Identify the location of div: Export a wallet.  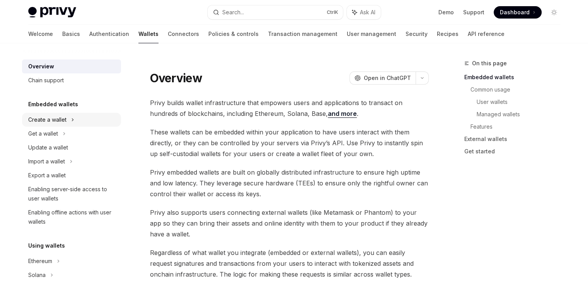
(47, 175).